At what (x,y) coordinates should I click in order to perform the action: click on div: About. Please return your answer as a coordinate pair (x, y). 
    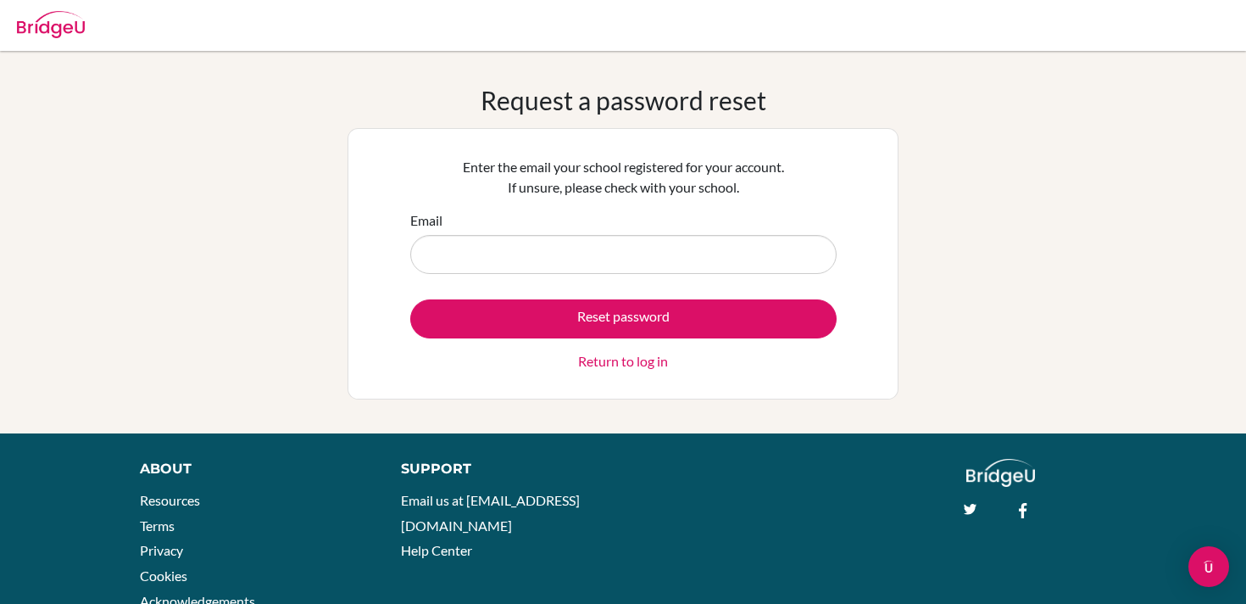
    Looking at the image, I should click on (251, 469).